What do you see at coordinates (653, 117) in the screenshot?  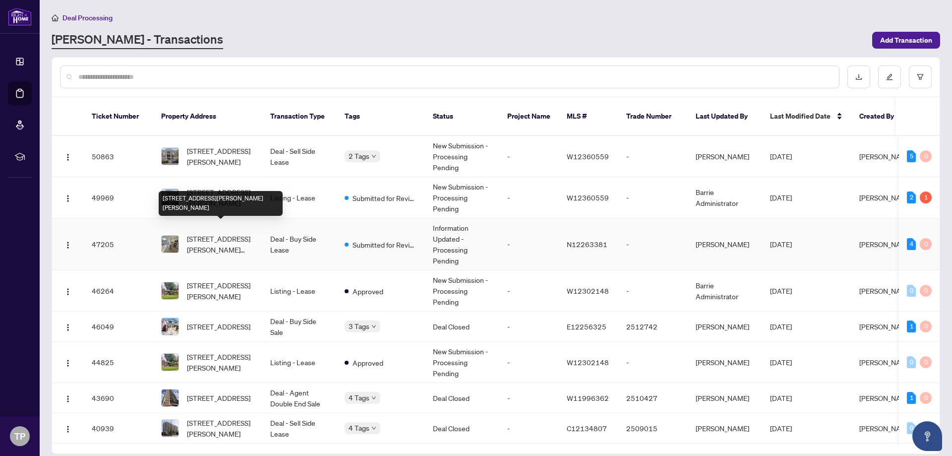 I see `th: Trade Number` at bounding box center [653, 117].